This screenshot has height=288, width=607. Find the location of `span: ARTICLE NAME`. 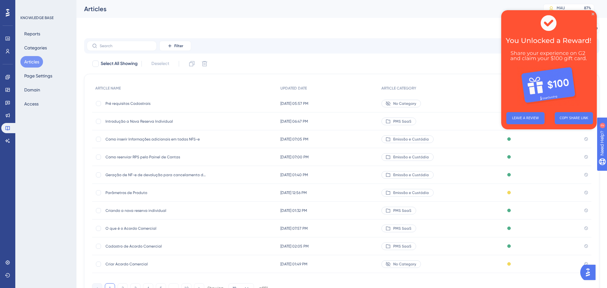

span: ARTICLE NAME is located at coordinates (108, 88).